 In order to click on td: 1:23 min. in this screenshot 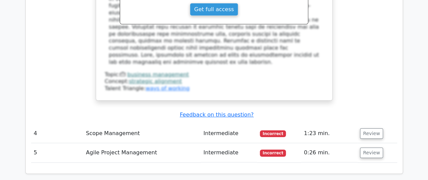, I will do `click(329, 134)`.